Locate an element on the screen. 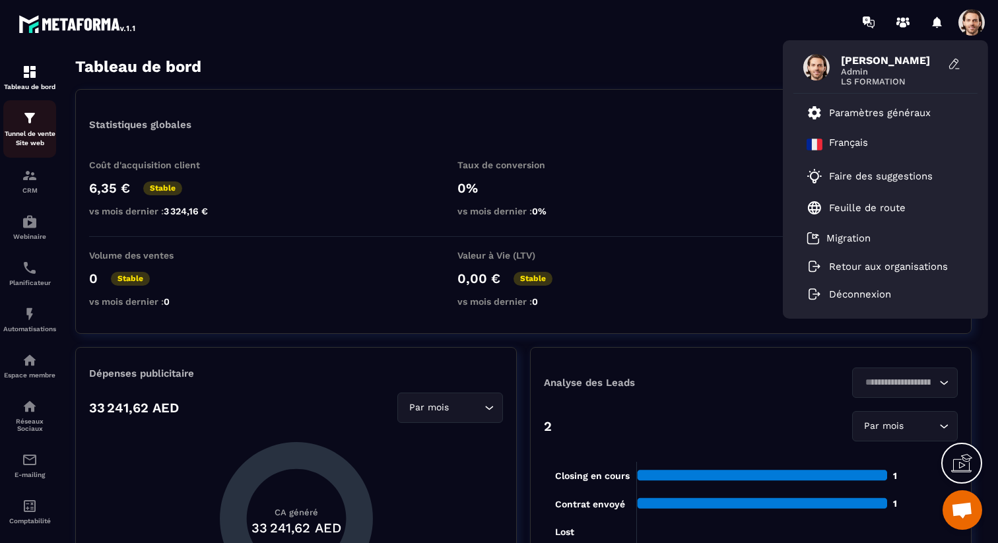  a: automationsautomationsWebinaire is located at coordinates (30, 227).